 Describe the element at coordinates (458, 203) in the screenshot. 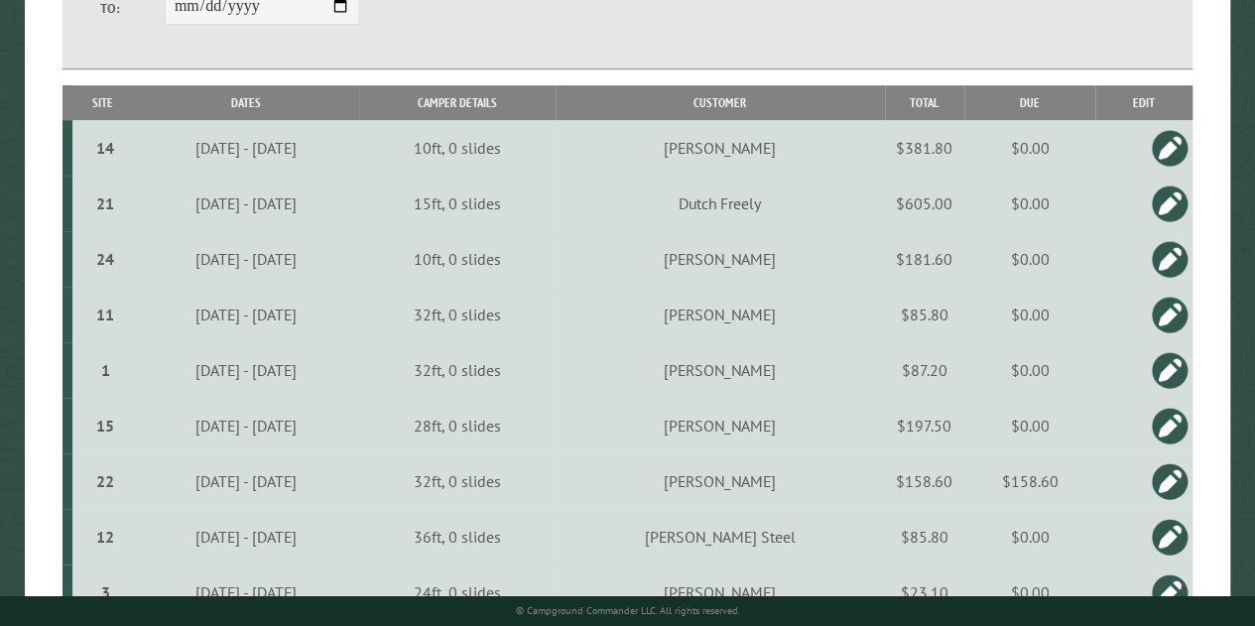

I see `td: 15ft, 0 slides` at that location.